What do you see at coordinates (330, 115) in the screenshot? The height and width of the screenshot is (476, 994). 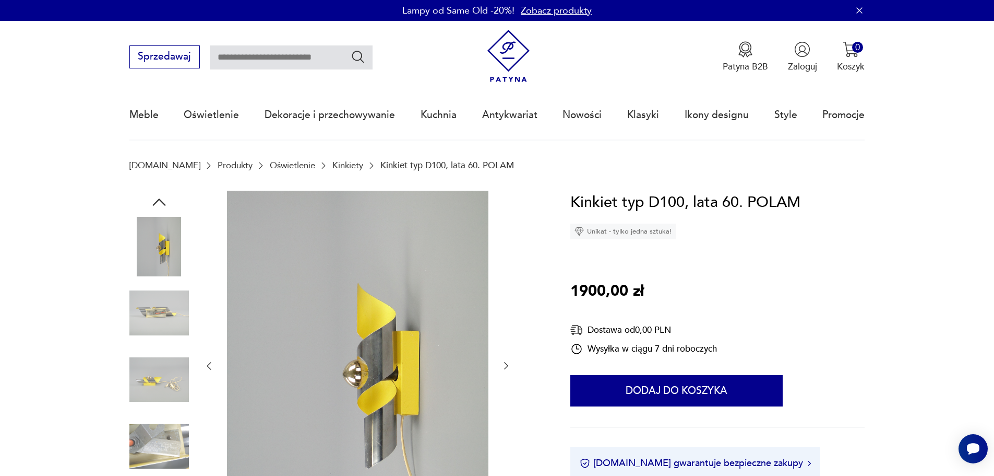 I see `a: Dekoracje i przechowywanie` at bounding box center [330, 115].